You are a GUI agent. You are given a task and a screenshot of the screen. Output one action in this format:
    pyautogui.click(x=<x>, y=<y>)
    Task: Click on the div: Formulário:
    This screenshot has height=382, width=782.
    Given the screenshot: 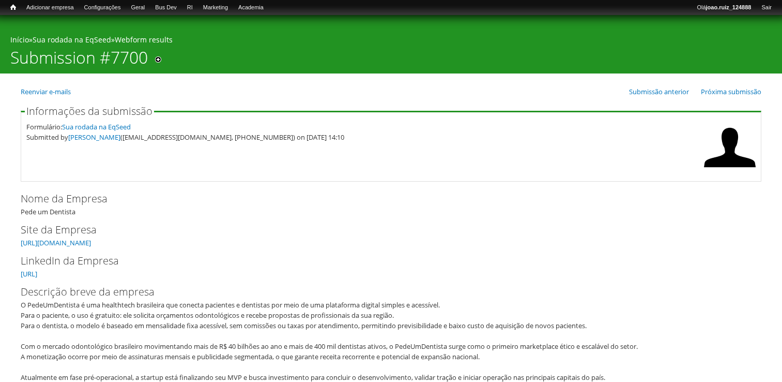 What is the action you would take?
    pyautogui.click(x=362, y=127)
    